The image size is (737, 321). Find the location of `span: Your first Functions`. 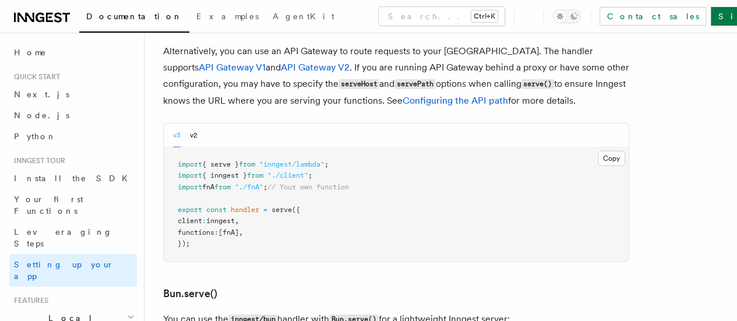

span: Your first Functions is located at coordinates (48, 205).